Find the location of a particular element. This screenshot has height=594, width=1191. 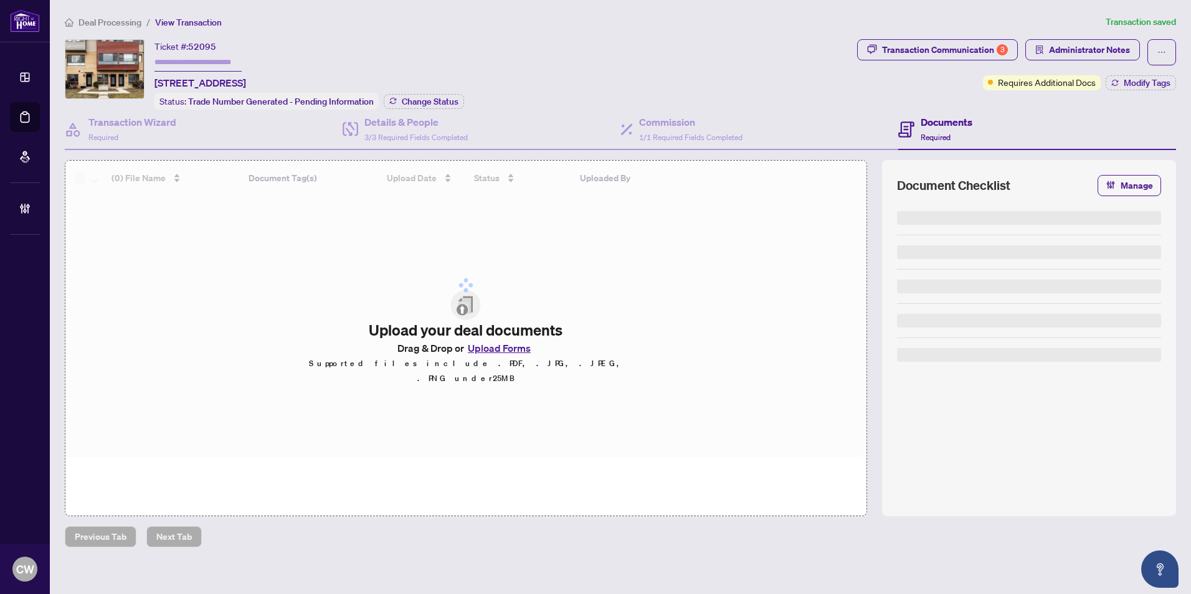

span: Manage is located at coordinates (1137, 186).